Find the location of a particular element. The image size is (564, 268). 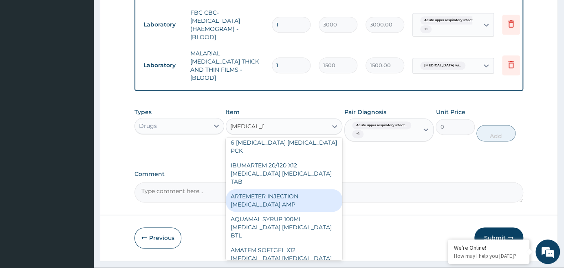

button: Submit is located at coordinates (499, 238).